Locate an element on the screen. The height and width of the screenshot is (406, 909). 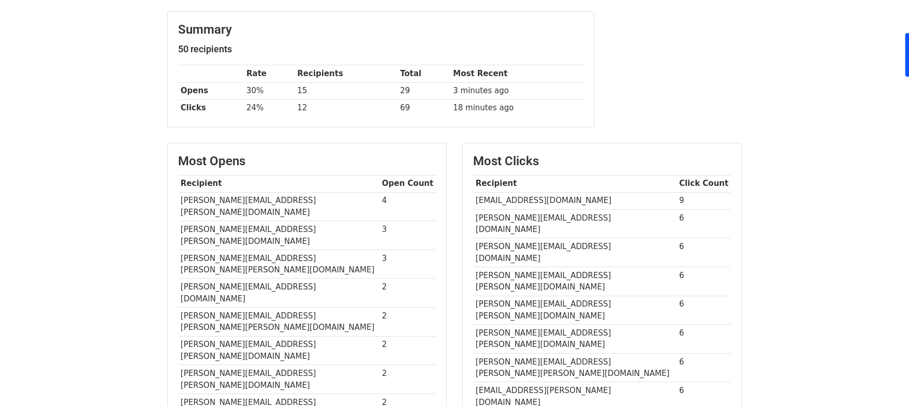
th: Recipients is located at coordinates (346, 74).